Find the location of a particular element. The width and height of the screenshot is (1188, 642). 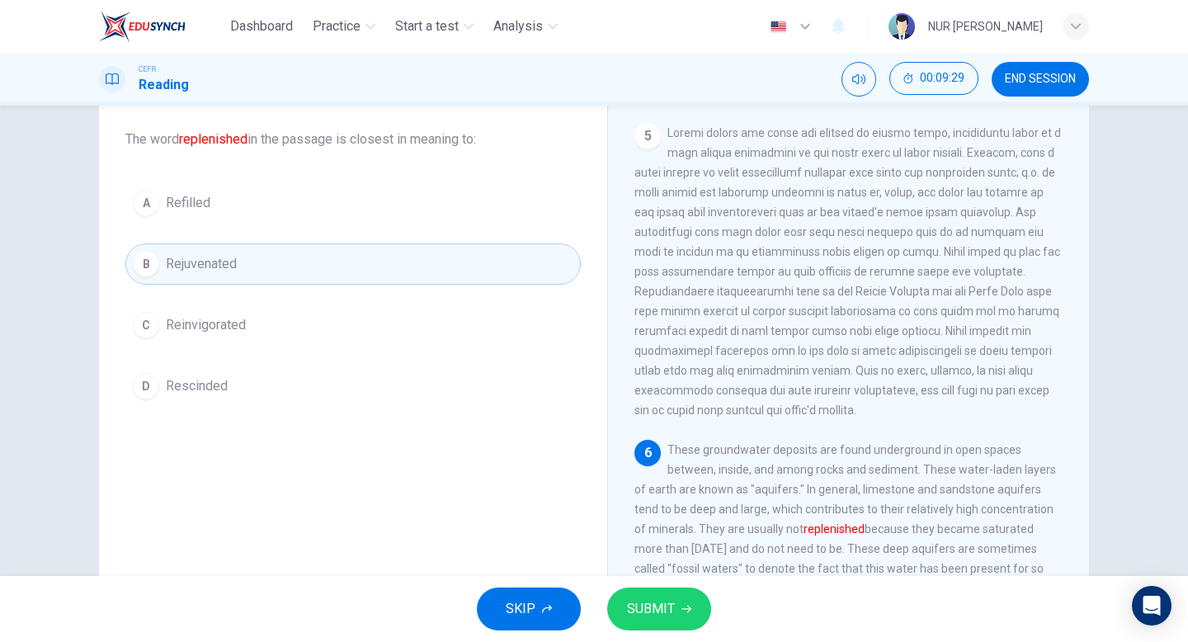

img: EduSynch logo is located at coordinates (142, 26).